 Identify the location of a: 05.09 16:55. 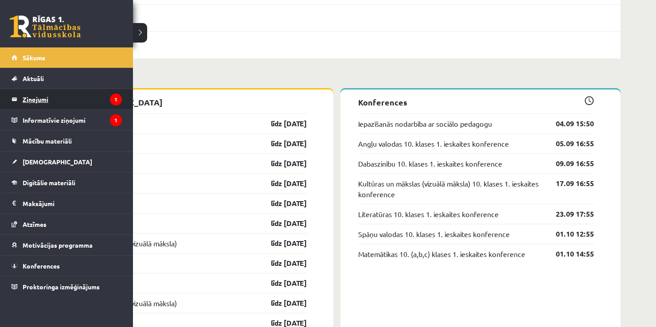
(568, 144).